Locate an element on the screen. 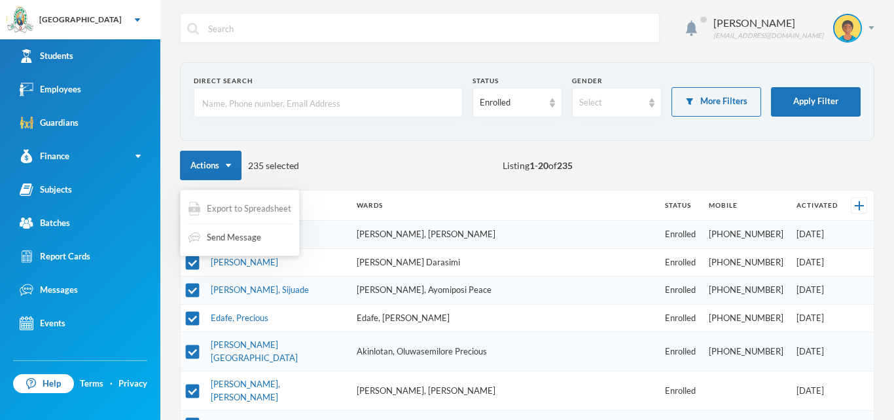 The width and height of the screenshot is (894, 420). button: Apply Filter is located at coordinates (816, 101).